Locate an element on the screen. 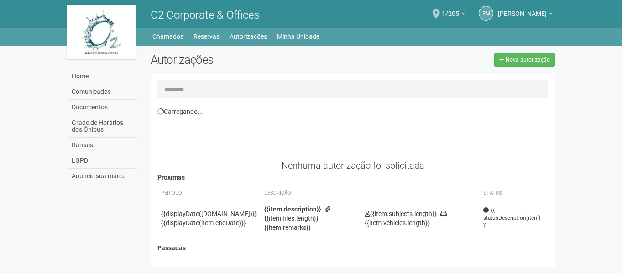  h2: Autorizações is located at coordinates (248, 60).